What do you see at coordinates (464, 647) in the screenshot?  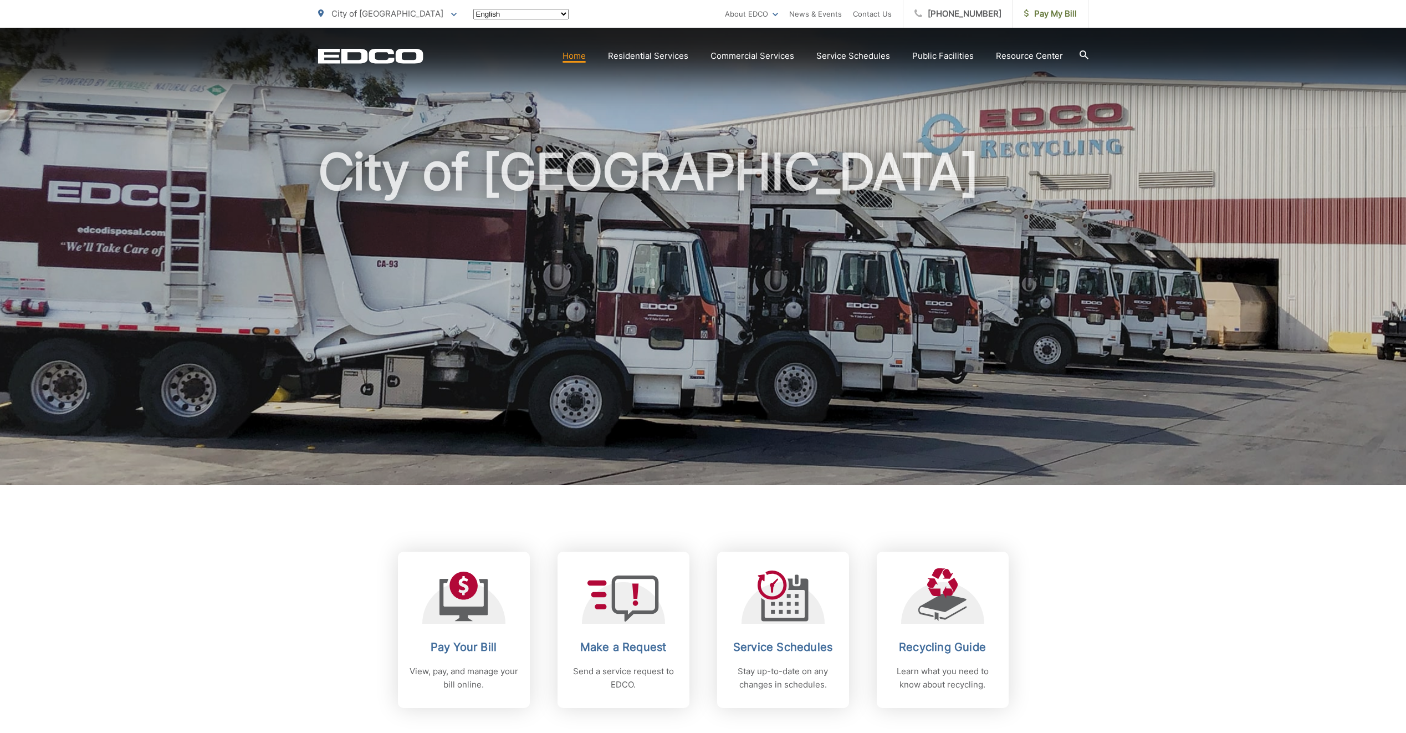 I see `h2: Pay Your Bill` at bounding box center [464, 647].